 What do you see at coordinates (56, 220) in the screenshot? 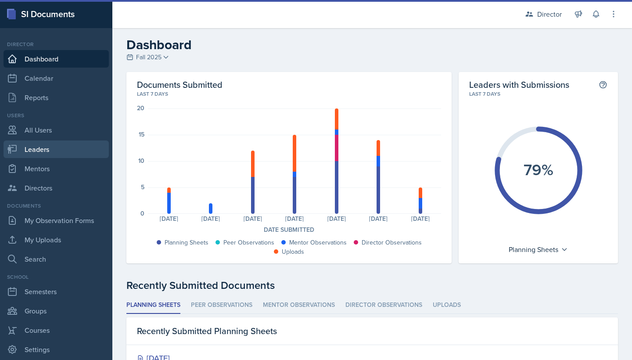
I see `a: My Observation Forms` at bounding box center [56, 220].